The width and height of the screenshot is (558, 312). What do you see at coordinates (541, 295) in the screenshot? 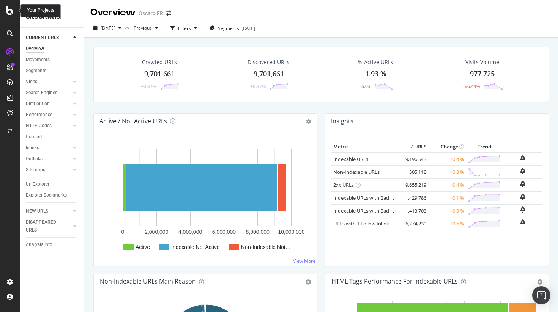
I see `div: Open Intercom Messenger` at bounding box center [541, 295].